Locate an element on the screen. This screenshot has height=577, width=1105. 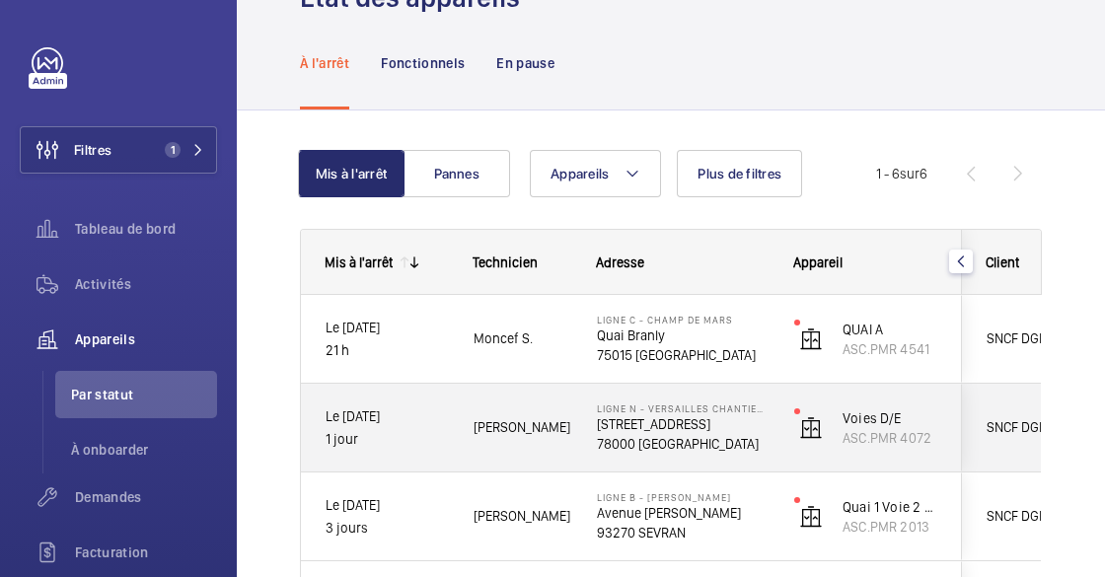
p: Voies D/E is located at coordinates (890, 418).